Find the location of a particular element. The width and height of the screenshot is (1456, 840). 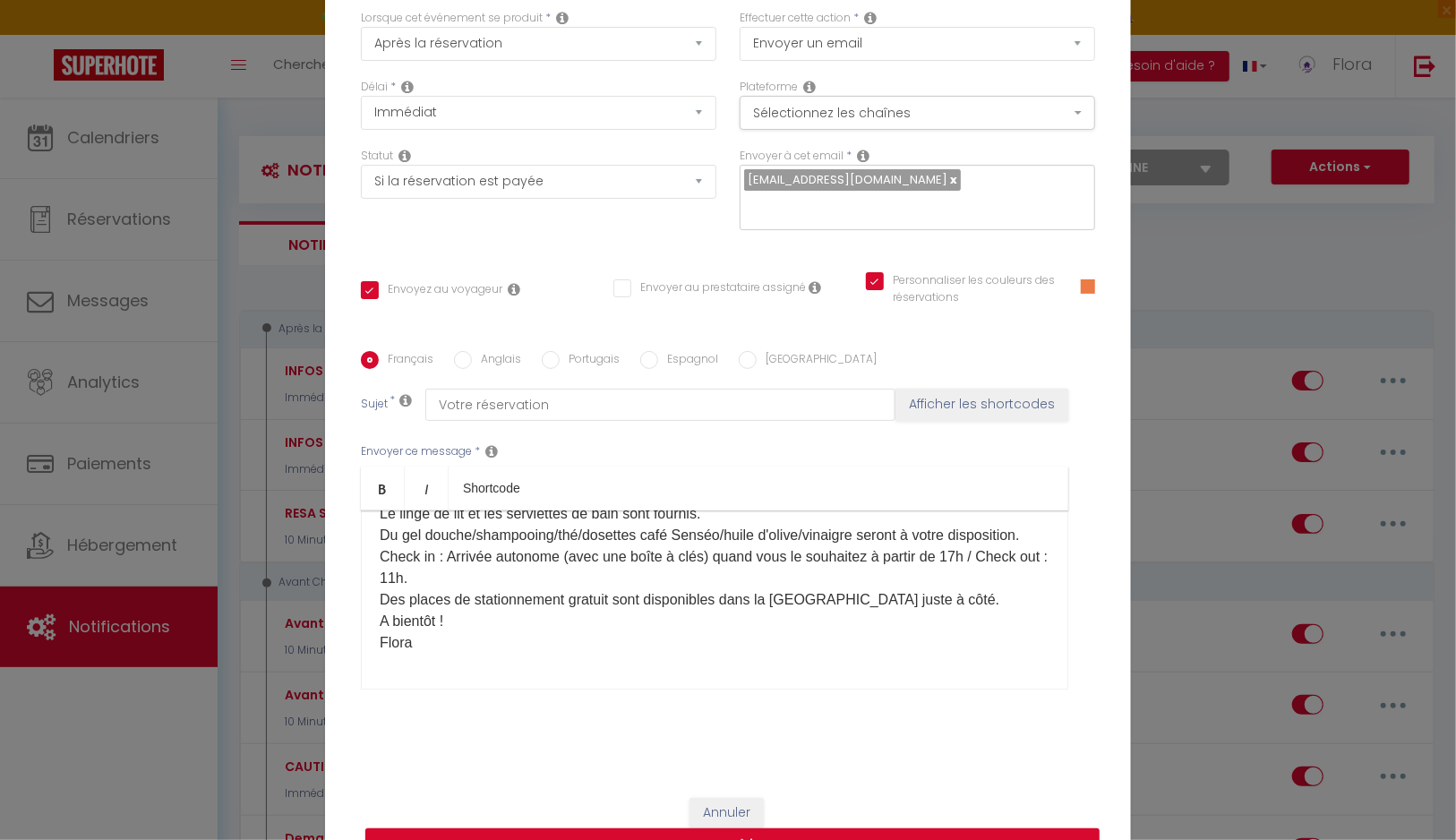

i: Subject is located at coordinates (406, 400).